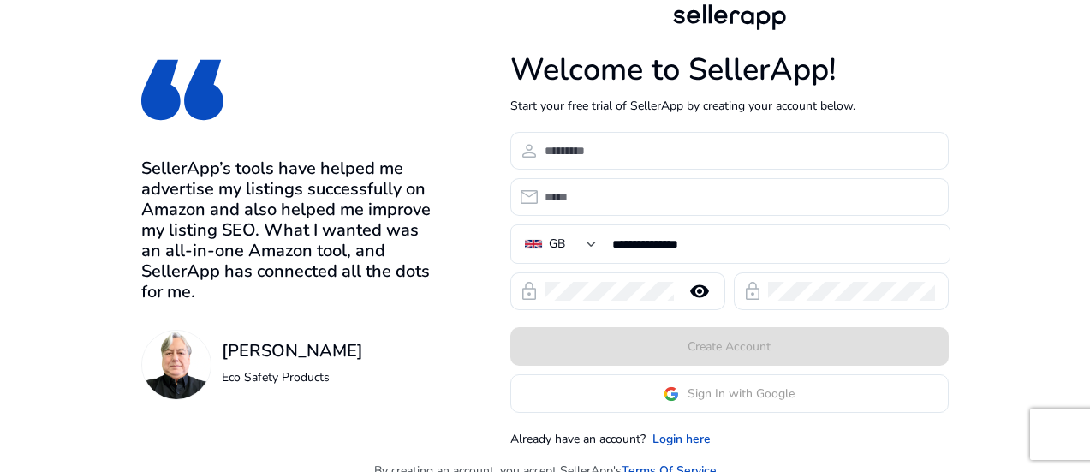 This screenshot has height=472, width=1090. I want to click on span: email, so click(529, 197).